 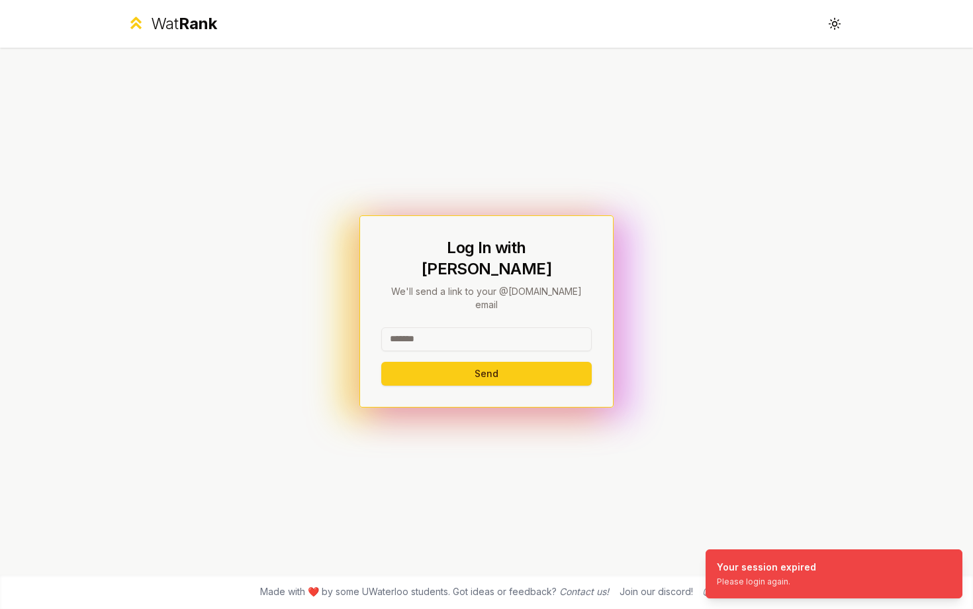 I want to click on a: Contact us!, so click(x=584, y=591).